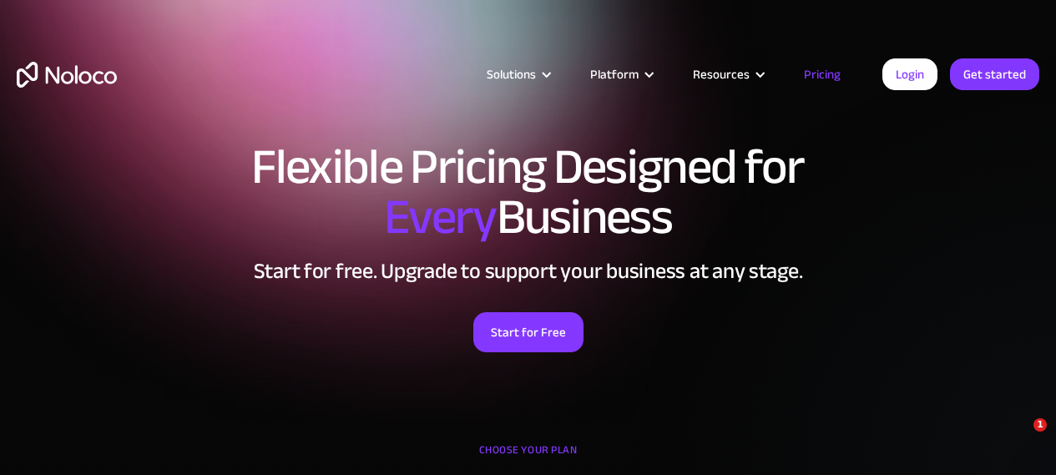 This screenshot has width=1056, height=475. I want to click on h1: Flexible Pricing Designed for Business, so click(527, 192).